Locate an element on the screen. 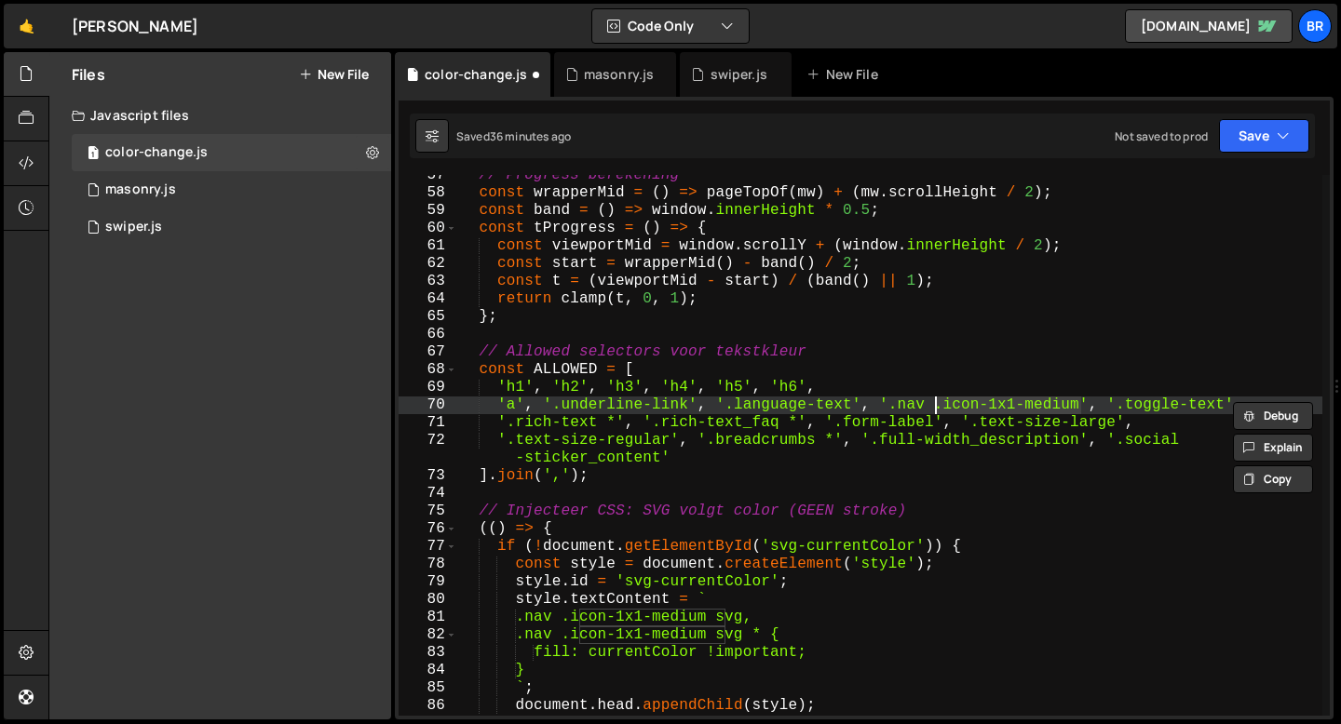 The width and height of the screenshot is (1341, 724). div: Not saved to prod is located at coordinates (1161, 136).